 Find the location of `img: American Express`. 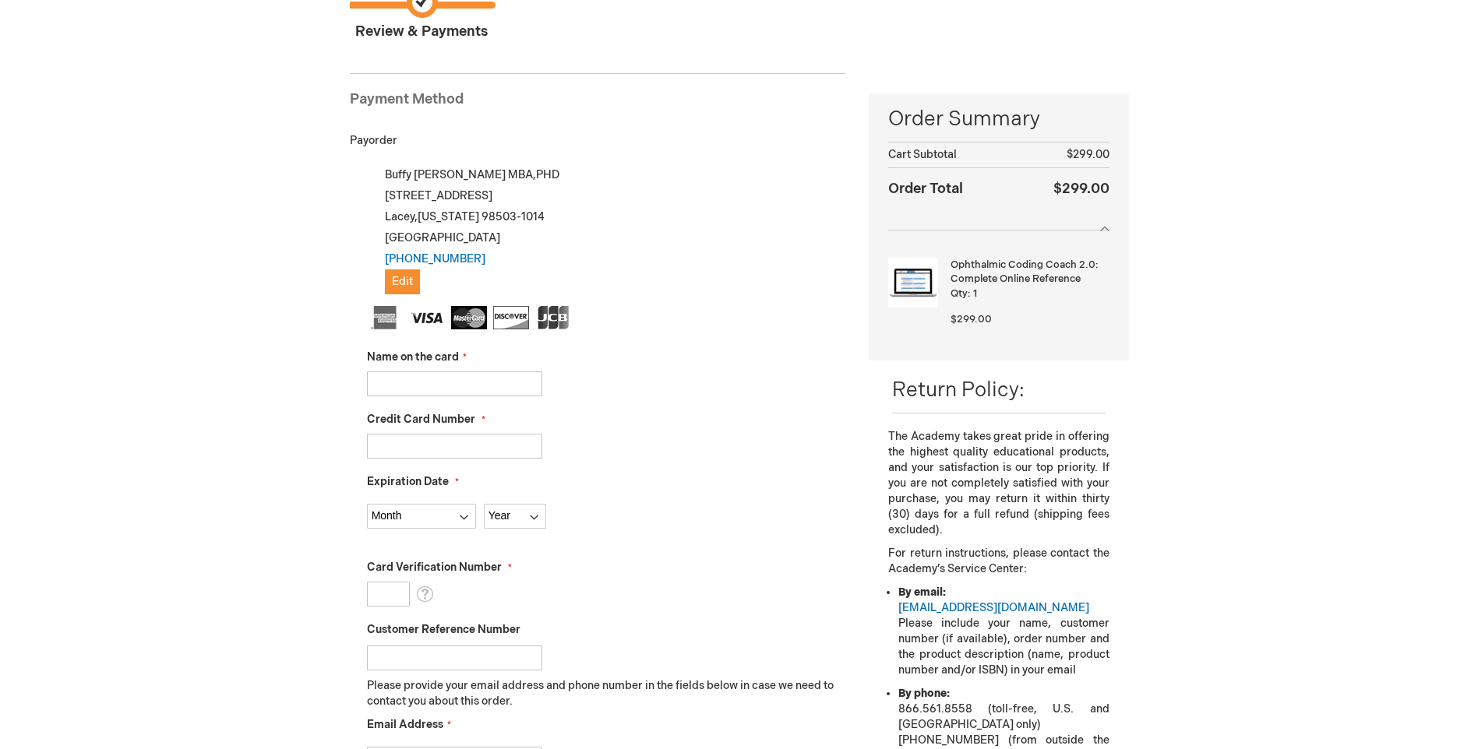

img: American Express is located at coordinates (385, 318).